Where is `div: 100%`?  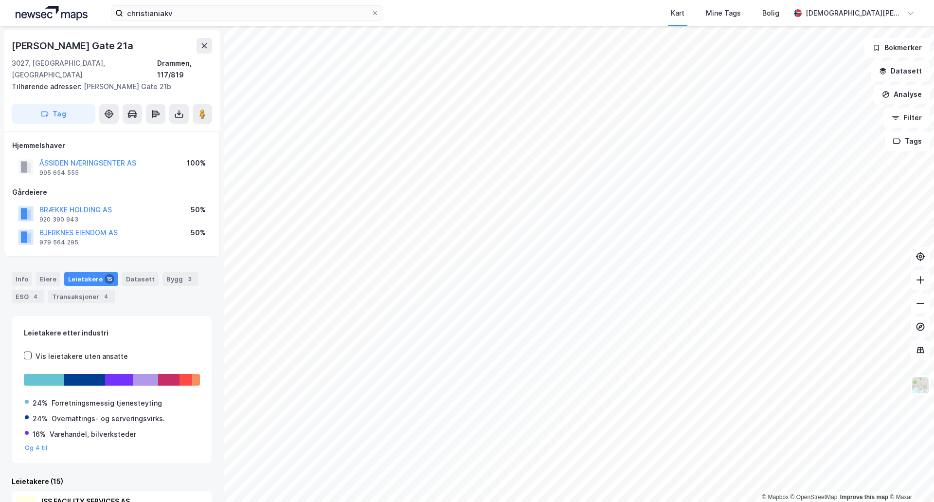
div: 100% is located at coordinates (196, 163).